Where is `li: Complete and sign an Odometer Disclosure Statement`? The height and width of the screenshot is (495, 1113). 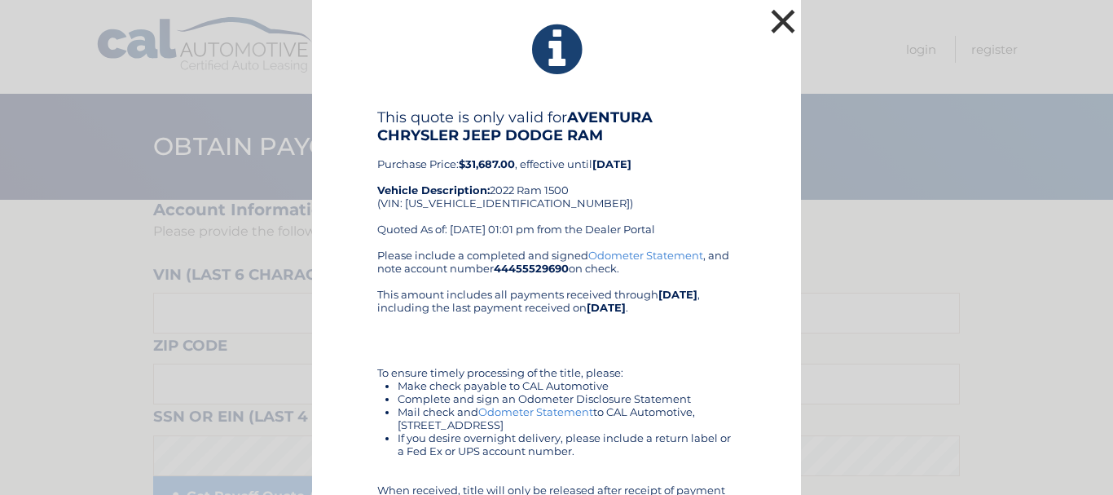 li: Complete and sign an Odometer Disclosure Statement is located at coordinates (566, 398).